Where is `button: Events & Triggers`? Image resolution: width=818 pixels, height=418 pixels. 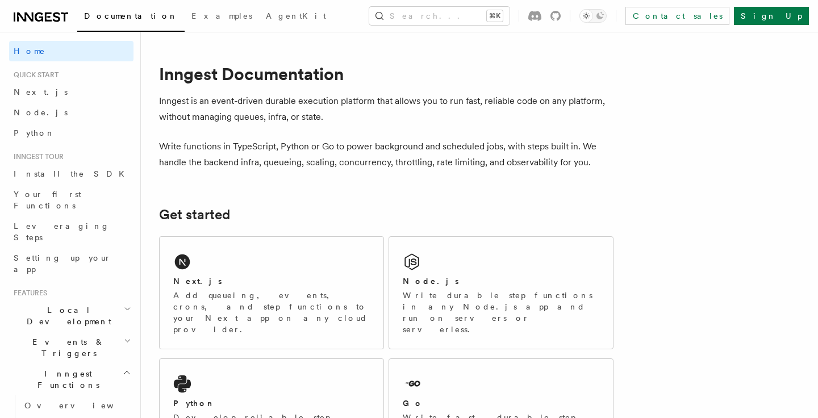 button: Events & Triggers is located at coordinates (71, 348).